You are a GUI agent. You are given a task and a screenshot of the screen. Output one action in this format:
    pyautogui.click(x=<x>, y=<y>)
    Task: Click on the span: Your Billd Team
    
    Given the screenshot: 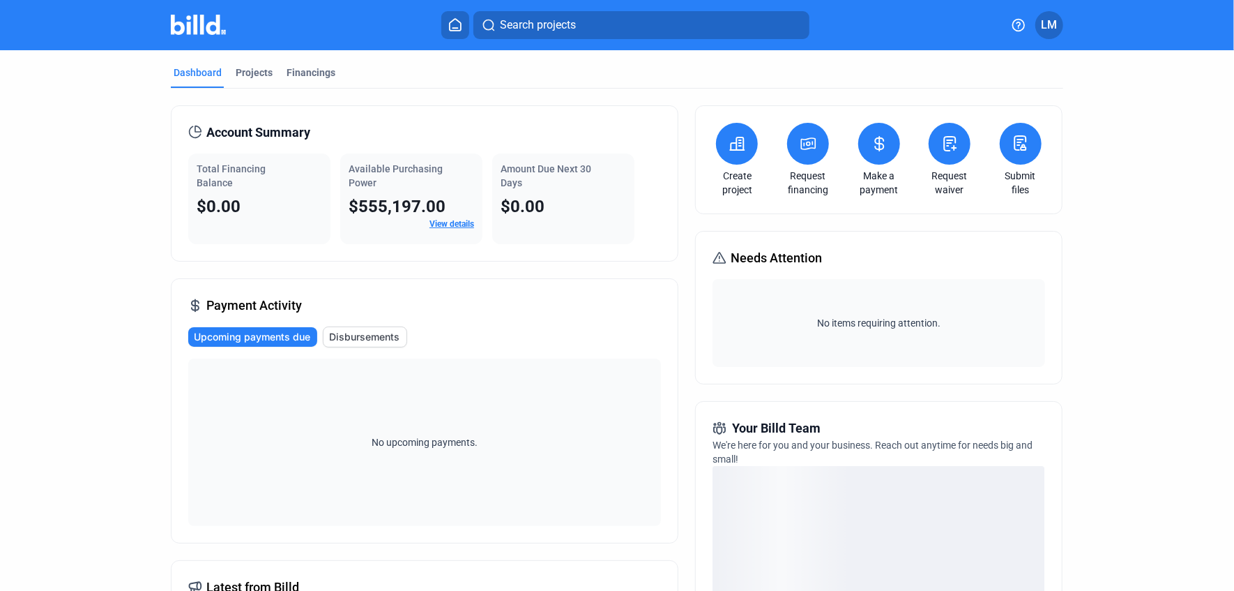 What is the action you would take?
    pyautogui.click(x=776, y=428)
    